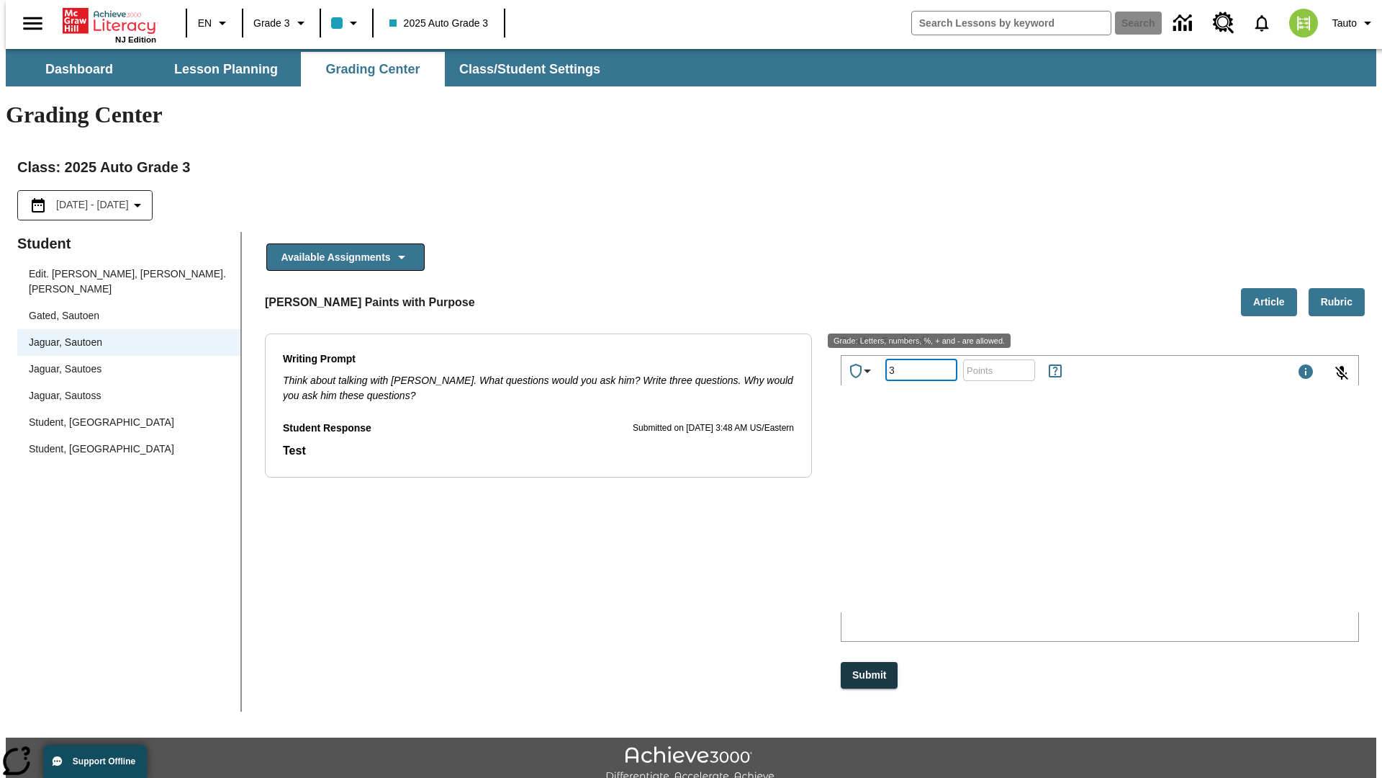  What do you see at coordinates (129, 369) in the screenshot?
I see `div: Jaguar, Sautoes` at bounding box center [129, 369].